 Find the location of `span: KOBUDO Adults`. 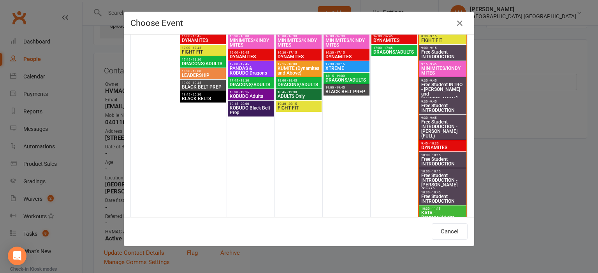

span: KOBUDO Adults is located at coordinates (251, 96).